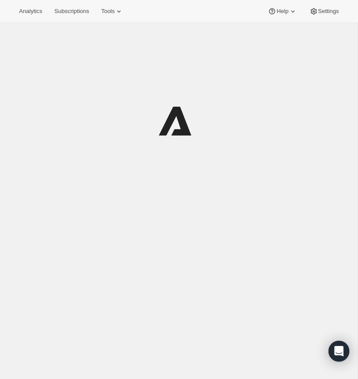 The image size is (358, 379). Describe the element at coordinates (72, 11) in the screenshot. I see `button: Subscriptions` at that location.